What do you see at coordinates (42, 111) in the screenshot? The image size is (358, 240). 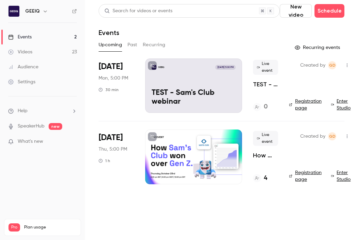 I see `li: help-dropdown-opener` at bounding box center [42, 111].